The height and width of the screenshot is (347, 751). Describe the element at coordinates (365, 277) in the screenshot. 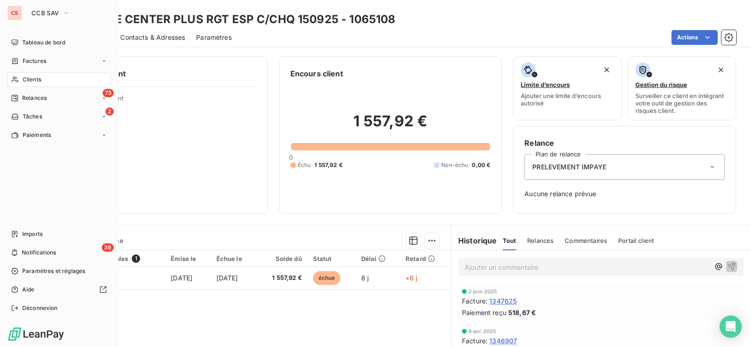

I see `span: 8 j` at that location.